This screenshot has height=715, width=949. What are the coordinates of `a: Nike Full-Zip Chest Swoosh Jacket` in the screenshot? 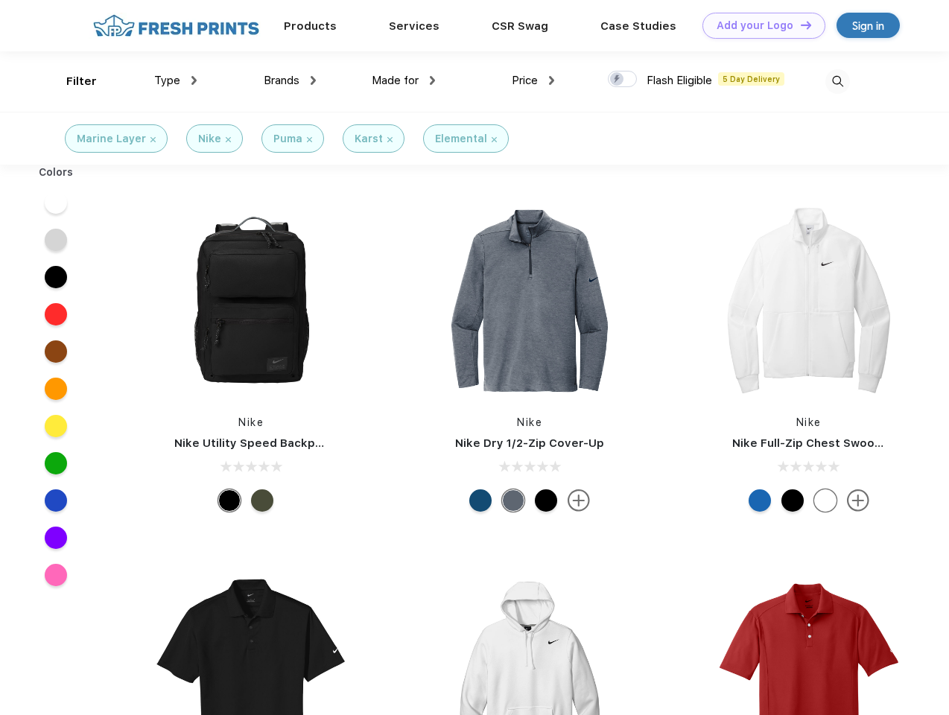 It's located at (831, 443).